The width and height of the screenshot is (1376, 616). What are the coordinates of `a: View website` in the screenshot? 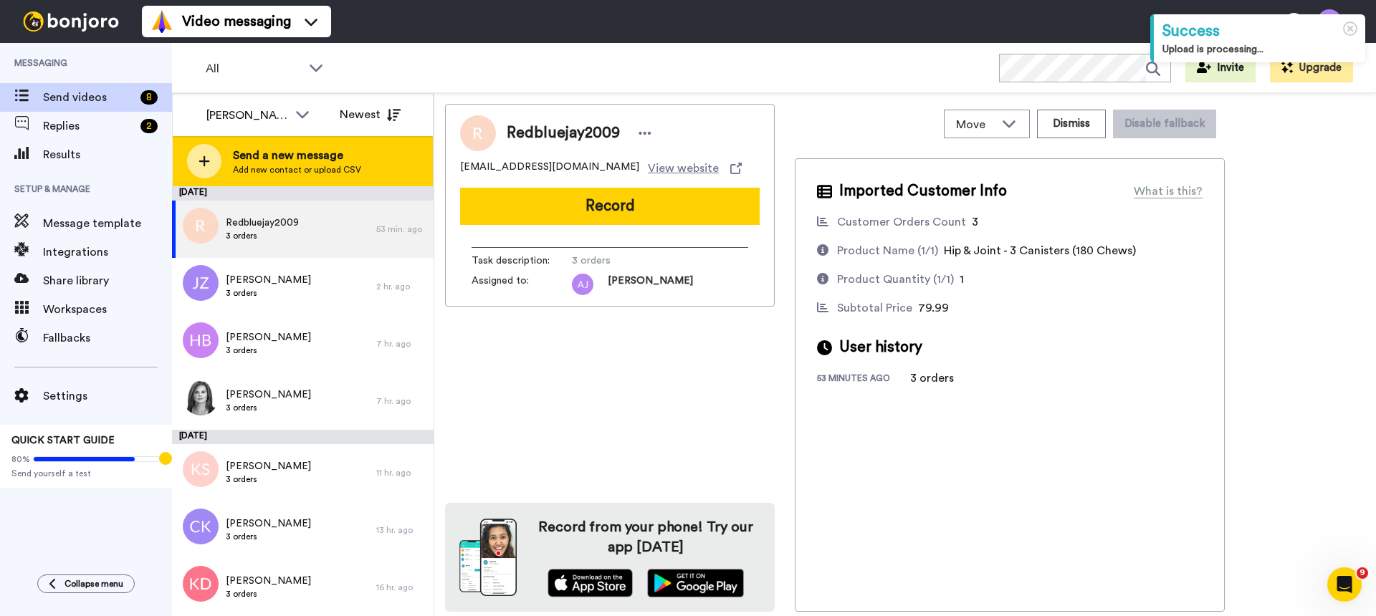 It's located at (695, 168).